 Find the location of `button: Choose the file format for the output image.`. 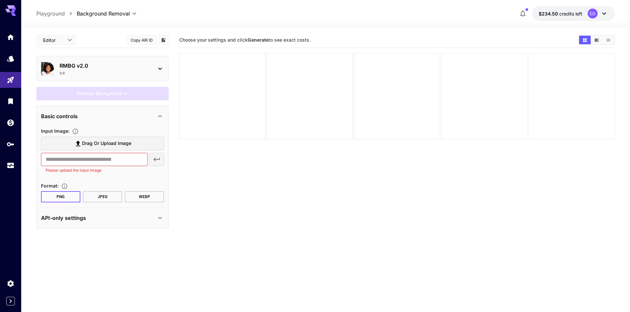

button: Choose the file format for the output image. is located at coordinates (64, 186).